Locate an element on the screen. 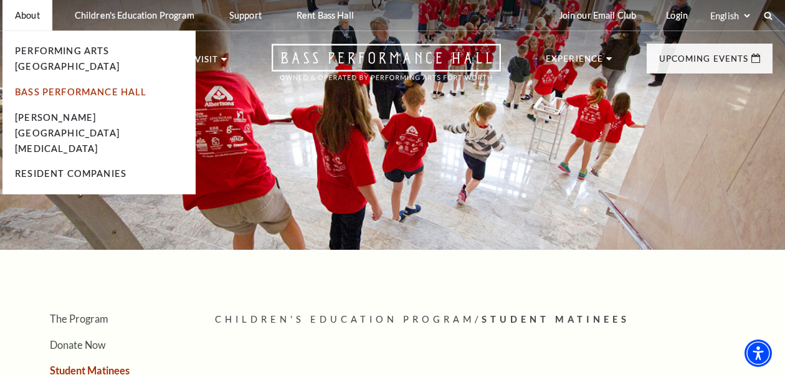 The width and height of the screenshot is (785, 375). p: Children's Education Program is located at coordinates (135, 15).